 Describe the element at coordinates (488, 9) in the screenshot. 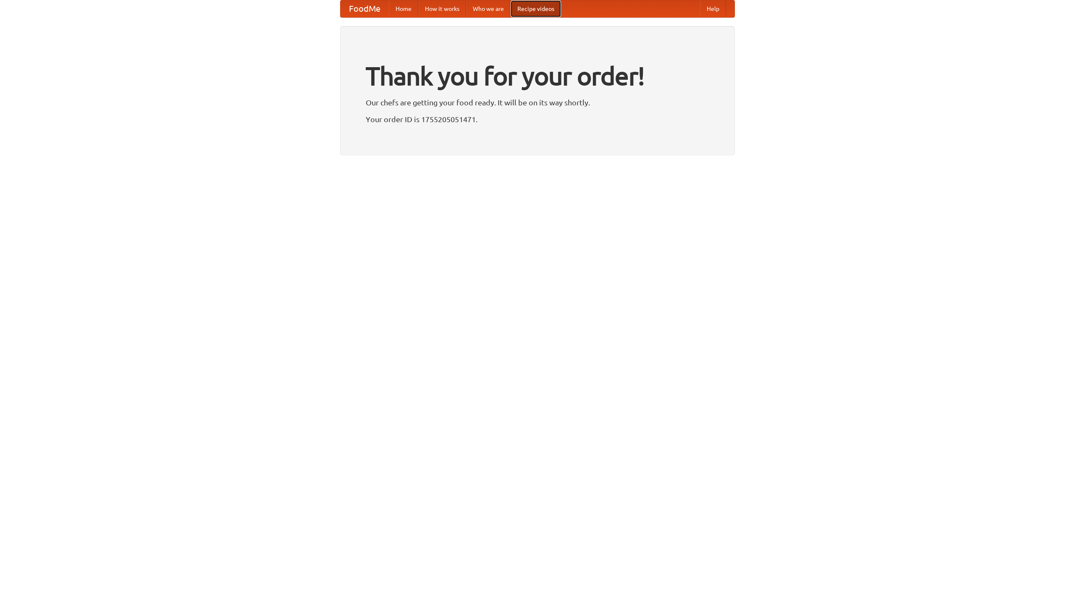

I see `a: Who we are` at that location.